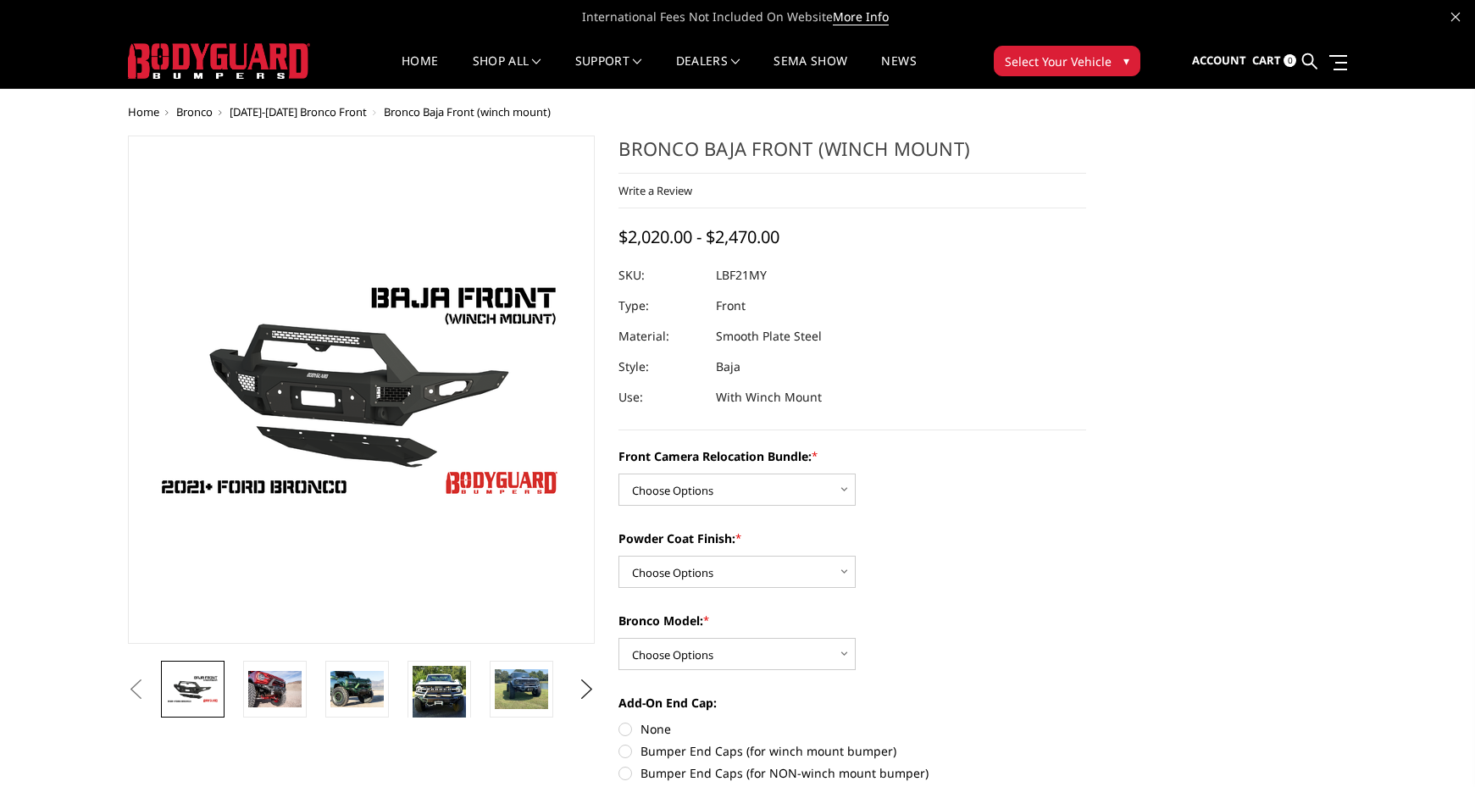 This screenshot has height=787, width=1475. Describe the element at coordinates (661, 367) in the screenshot. I see `dt: Style:` at that location.